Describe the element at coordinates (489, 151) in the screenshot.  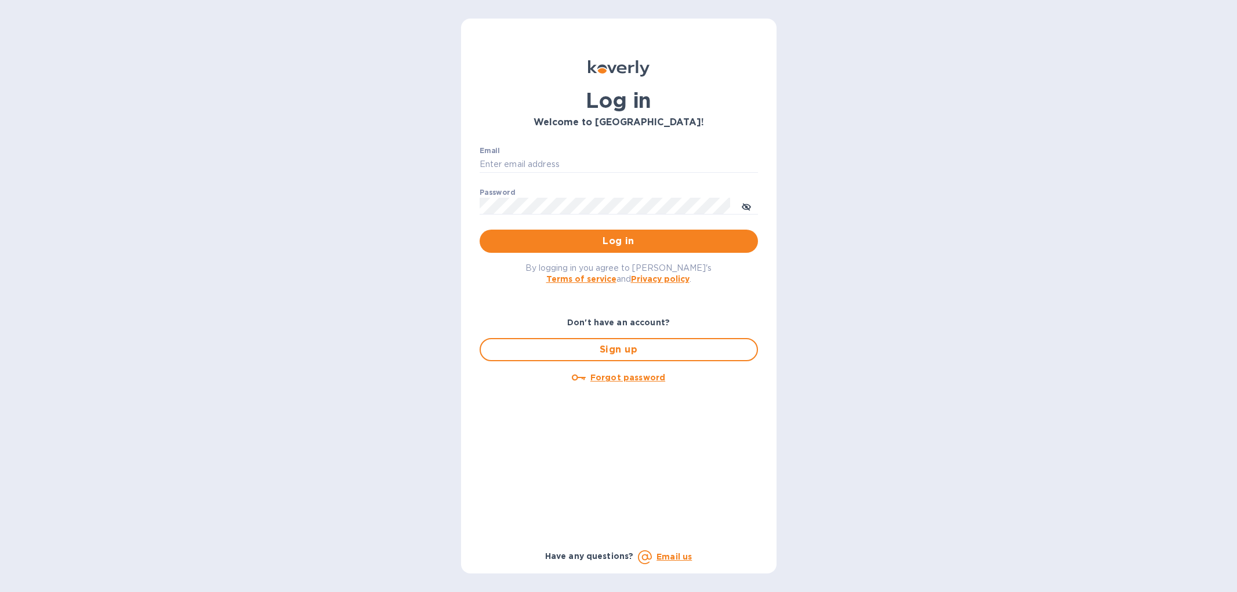
I see `label: Email` at that location.